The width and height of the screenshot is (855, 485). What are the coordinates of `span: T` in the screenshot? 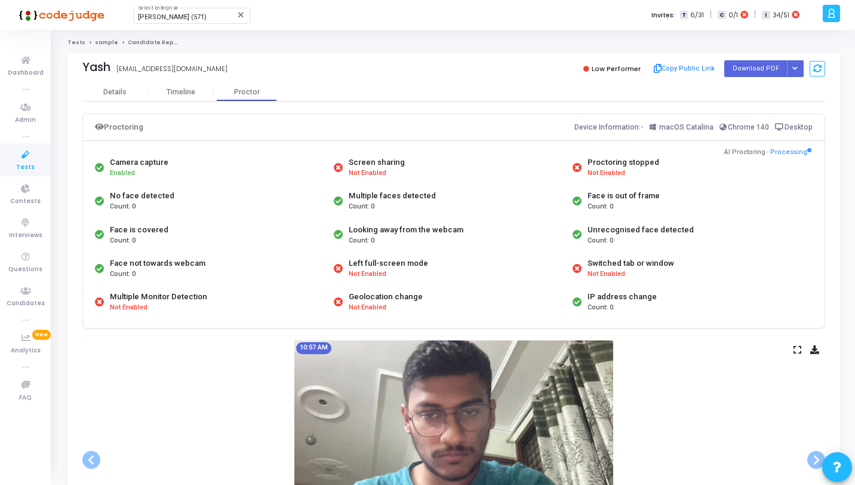 It's located at (684, 15).